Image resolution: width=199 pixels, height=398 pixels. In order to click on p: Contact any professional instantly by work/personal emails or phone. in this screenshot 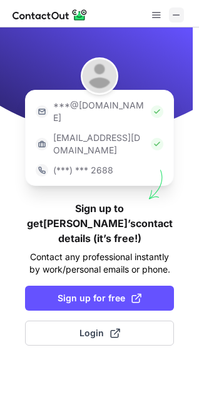, I will do `click(99, 264)`.